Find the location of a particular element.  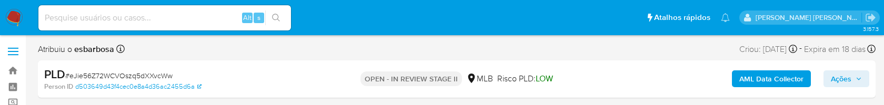

span: LOW is located at coordinates (544, 78).